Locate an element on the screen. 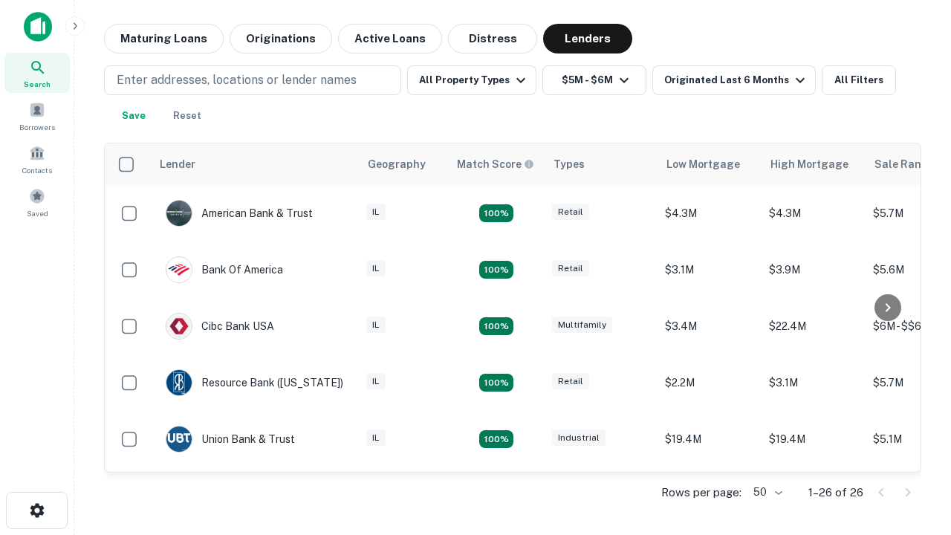  img: capitalize-icon.png is located at coordinates (38, 27).